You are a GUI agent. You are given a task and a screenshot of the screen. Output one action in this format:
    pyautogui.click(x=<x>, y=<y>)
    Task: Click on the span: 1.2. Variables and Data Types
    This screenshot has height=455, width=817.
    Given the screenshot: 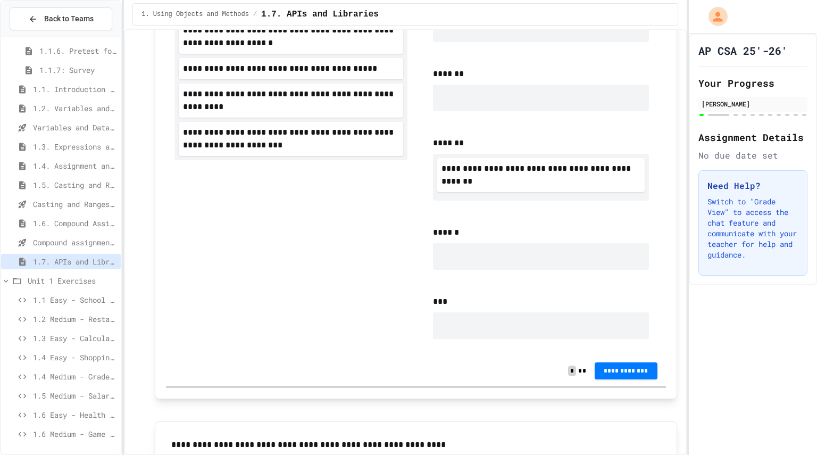 What is the action you would take?
    pyautogui.click(x=74, y=108)
    